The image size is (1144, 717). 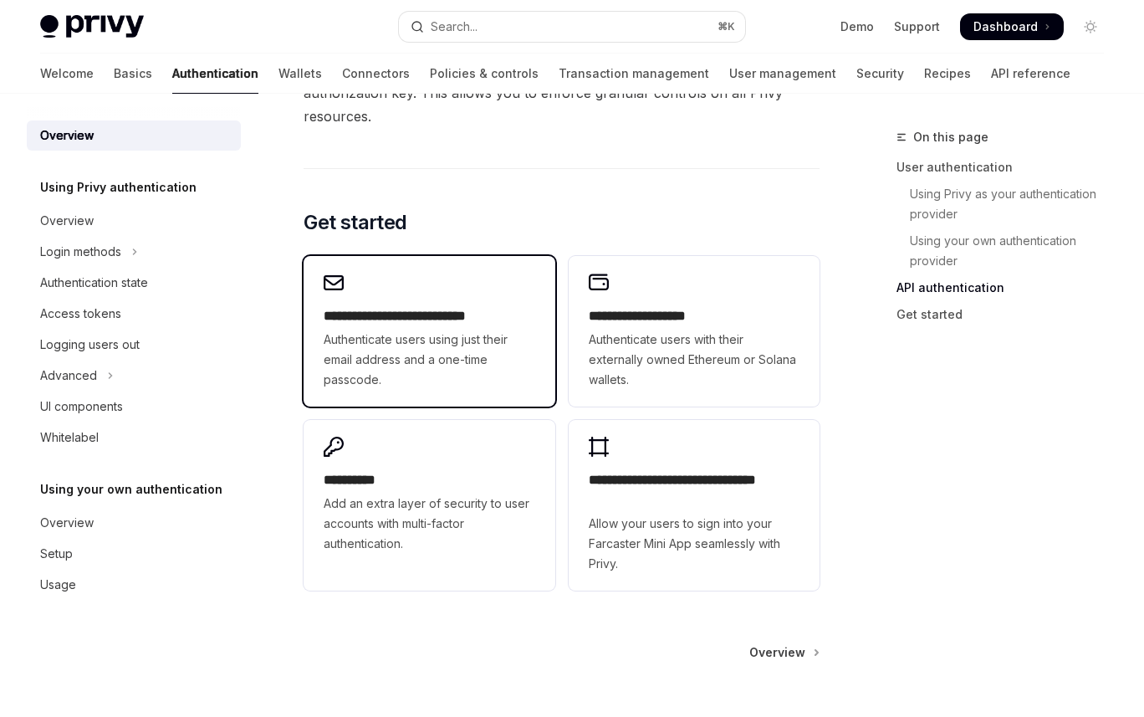 What do you see at coordinates (134, 345) in the screenshot?
I see `a: Logging users out` at bounding box center [134, 345].